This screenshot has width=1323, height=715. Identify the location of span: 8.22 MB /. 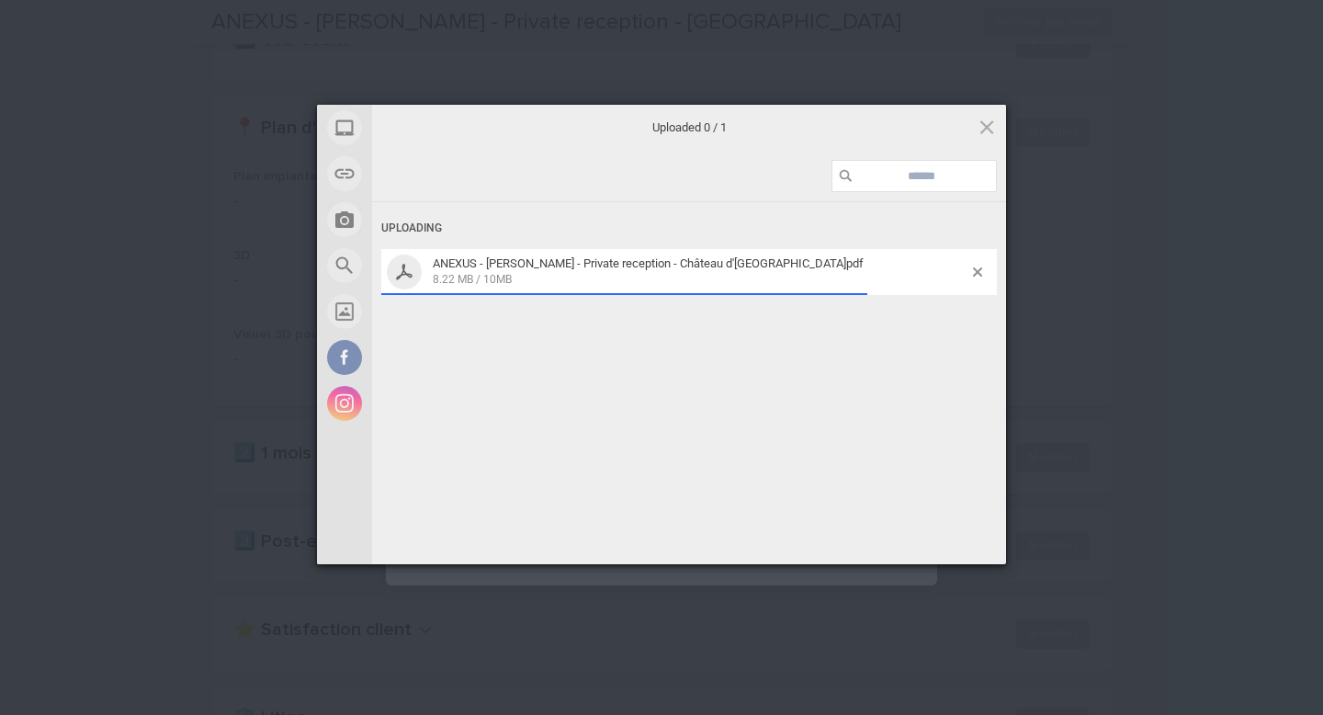
(457, 279).